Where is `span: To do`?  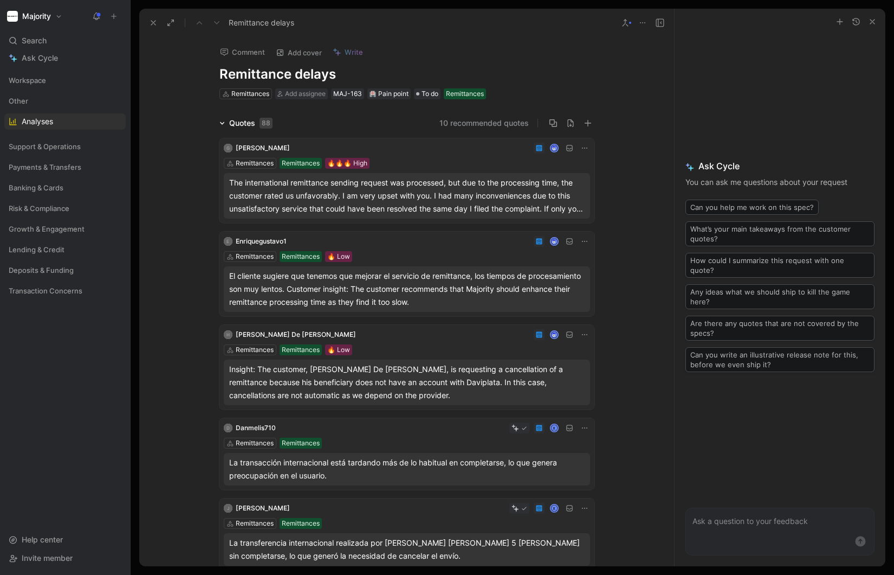
span: To do is located at coordinates (430, 94).